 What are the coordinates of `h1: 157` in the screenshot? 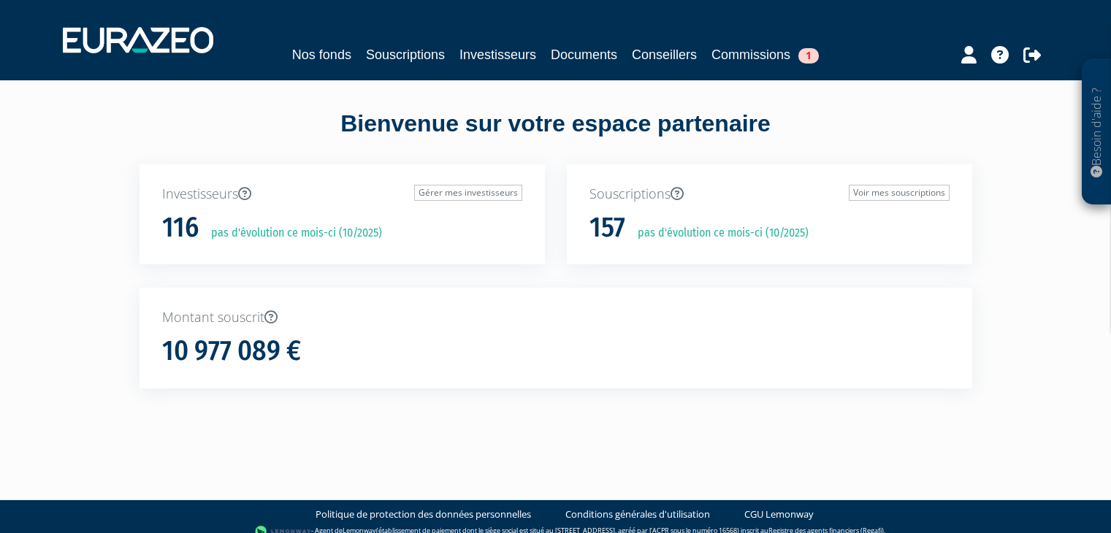 It's located at (607, 228).